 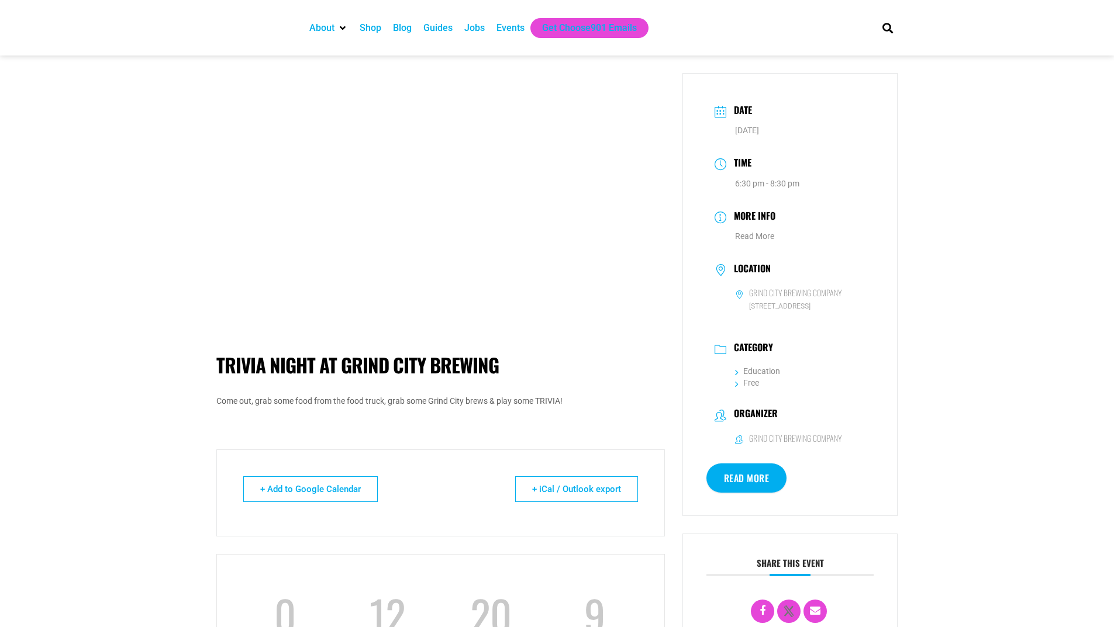 I want to click on a: + Add to Google Calendar, so click(x=310, y=489).